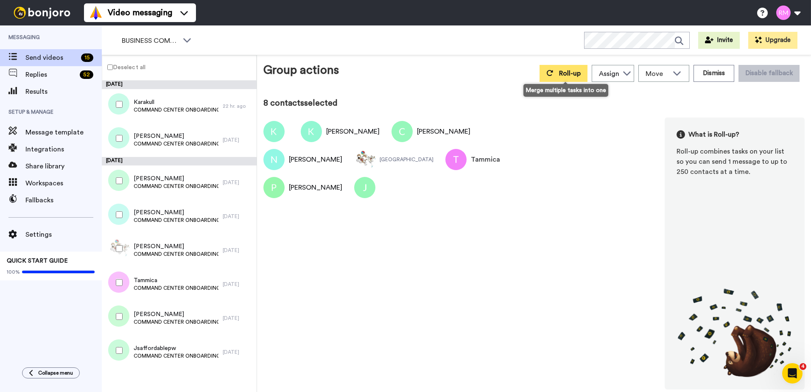 This screenshot has width=811, height=392. What do you see at coordinates (56, 373) in the screenshot?
I see `span: Collapse menu` at bounding box center [56, 373].